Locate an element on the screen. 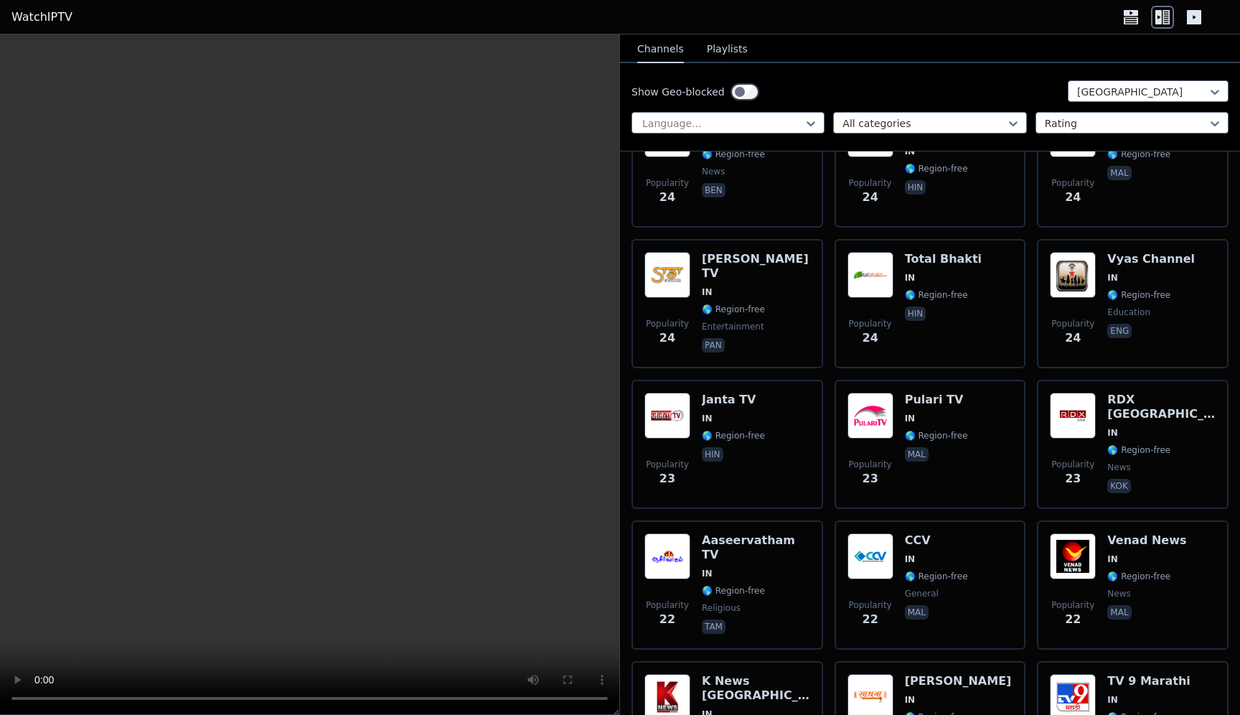 This screenshot has height=715, width=1240. h6: Janta TV is located at coordinates (733, 400).